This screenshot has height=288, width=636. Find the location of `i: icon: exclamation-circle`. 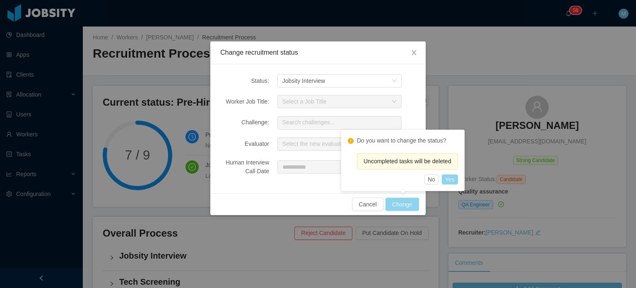

i: icon: exclamation-circle is located at coordinates (351, 141).